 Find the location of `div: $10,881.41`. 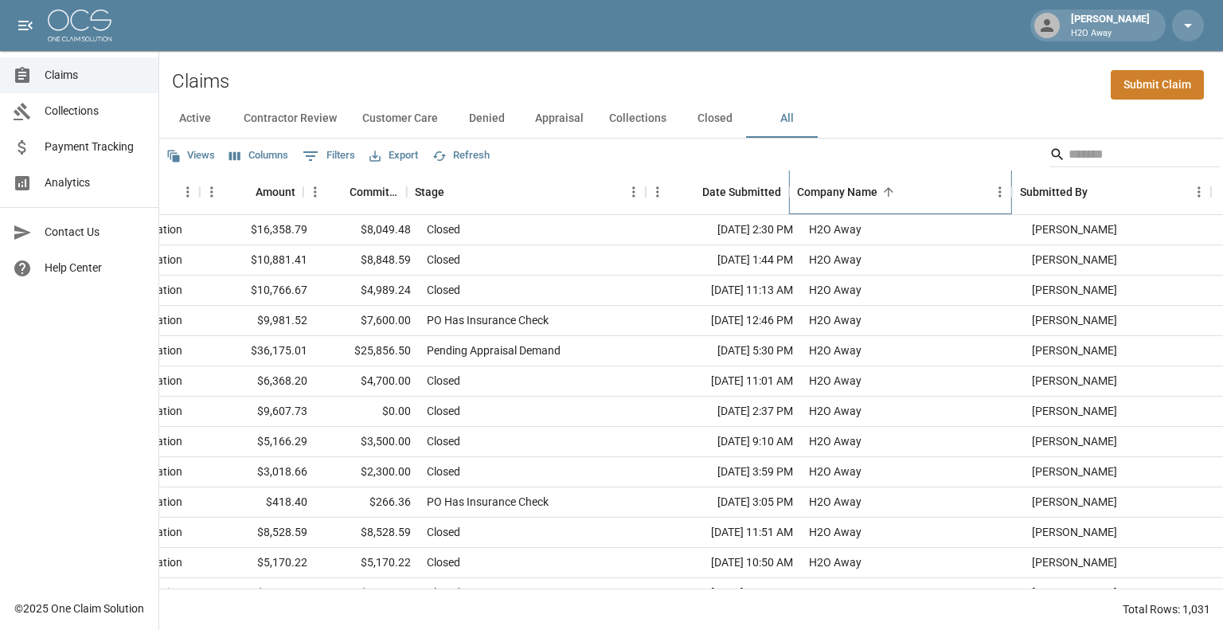

div: $10,881.41 is located at coordinates (264, 260).